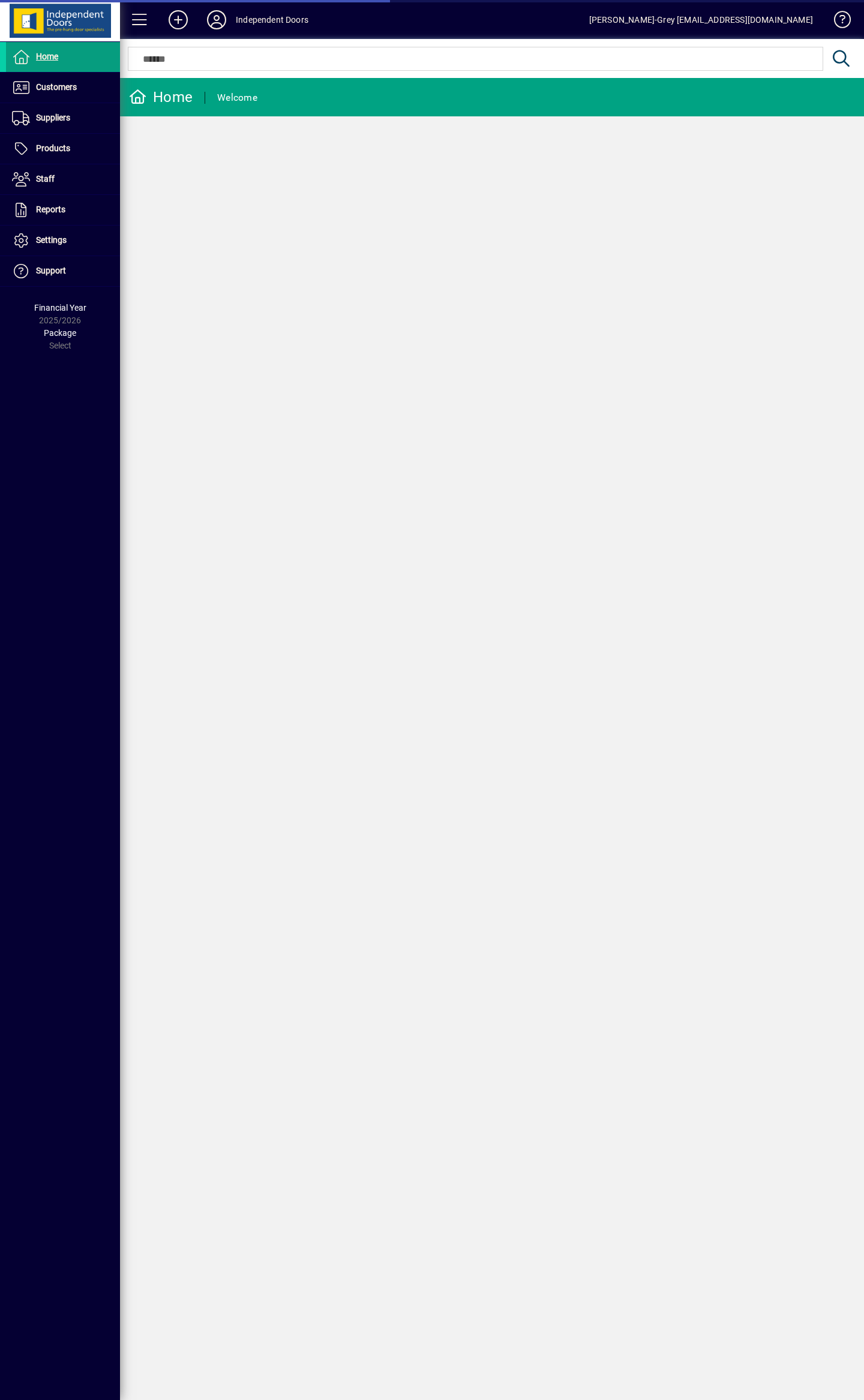  I want to click on div: Home, so click(161, 97).